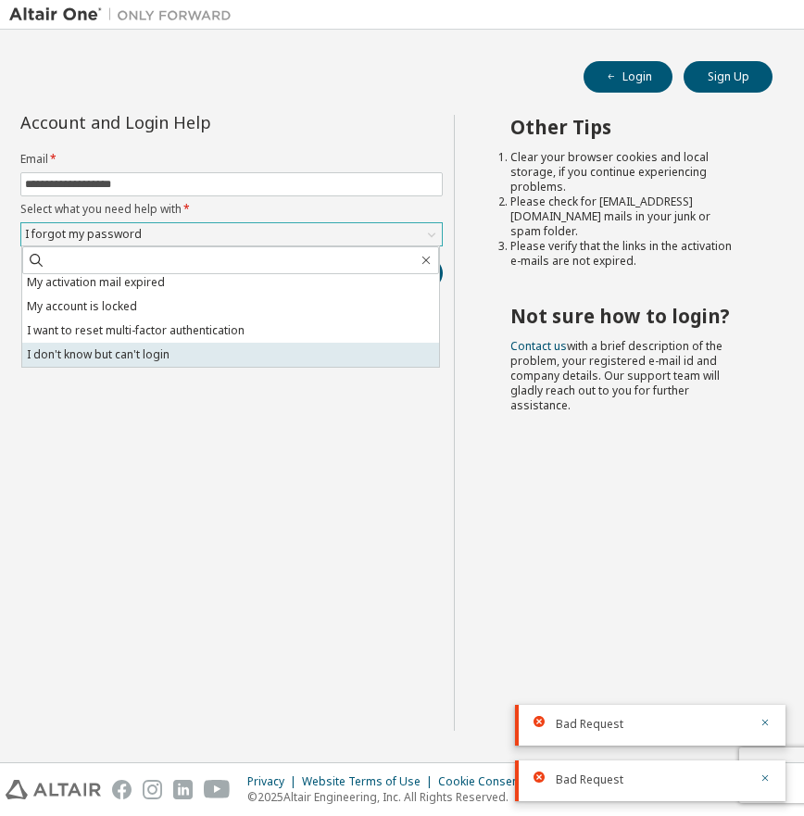 The height and width of the screenshot is (816, 804). Describe the element at coordinates (121, 790) in the screenshot. I see `img: facebook.svg` at that location.